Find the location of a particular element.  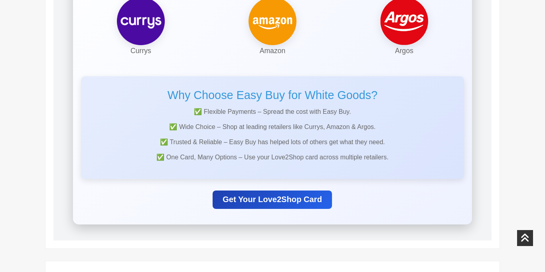

p: ✅ Flexible Payments – Spread the cost with Easy Buy. is located at coordinates (272, 112).